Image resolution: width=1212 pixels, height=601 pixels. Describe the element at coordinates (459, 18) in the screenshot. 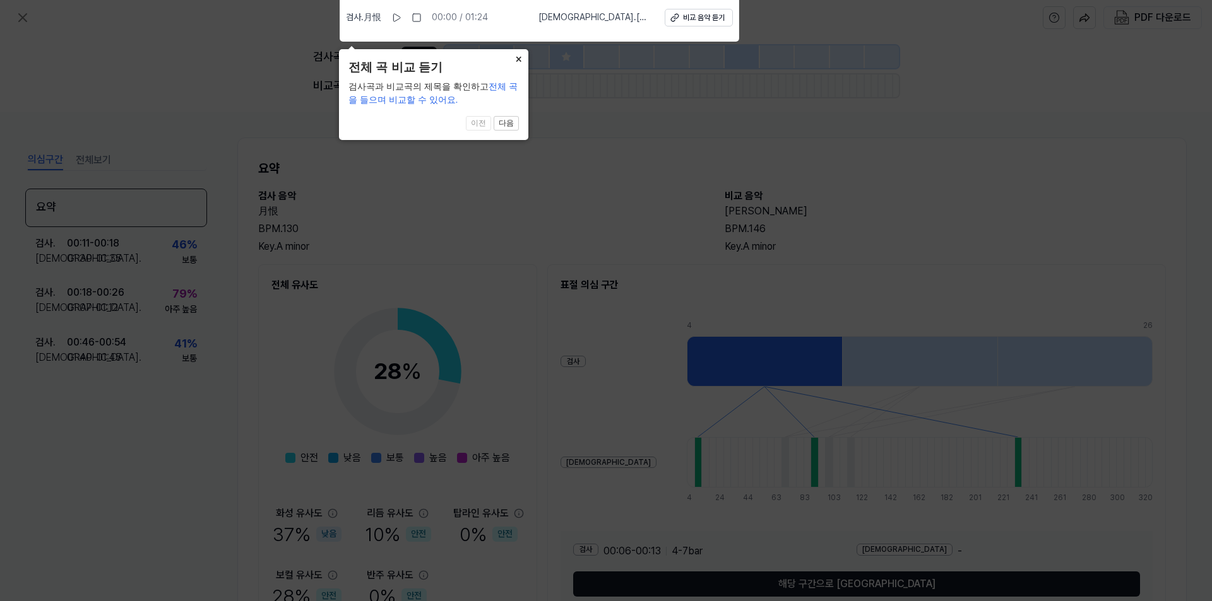

I see `div: 00:00 / 01:24` at that location.